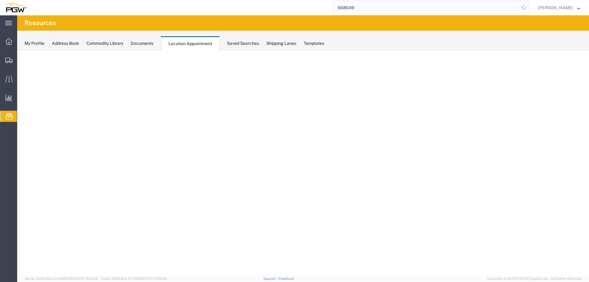 The image size is (589, 282). Describe the element at coordinates (61, 278) in the screenshot. I see `span: Server: 2025.18.0-c7ad5f513fb` at that location.